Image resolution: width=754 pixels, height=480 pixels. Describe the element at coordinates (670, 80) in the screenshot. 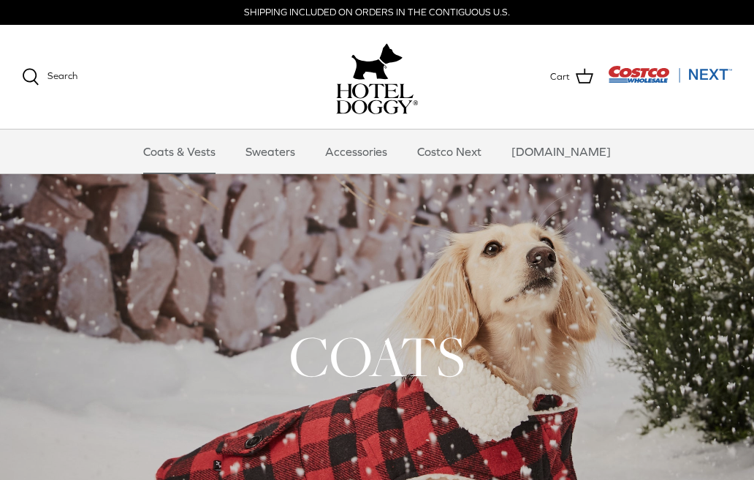

I see `a: Visit Costco Next` at that location.